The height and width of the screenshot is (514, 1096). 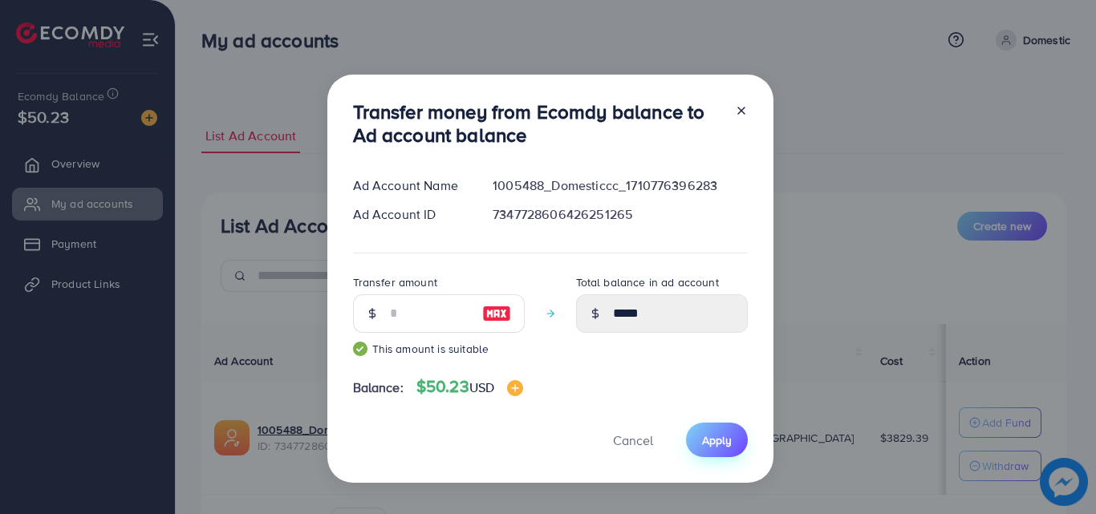 What do you see at coordinates (395, 283) in the screenshot?
I see `label: Transfer amount` at bounding box center [395, 283].